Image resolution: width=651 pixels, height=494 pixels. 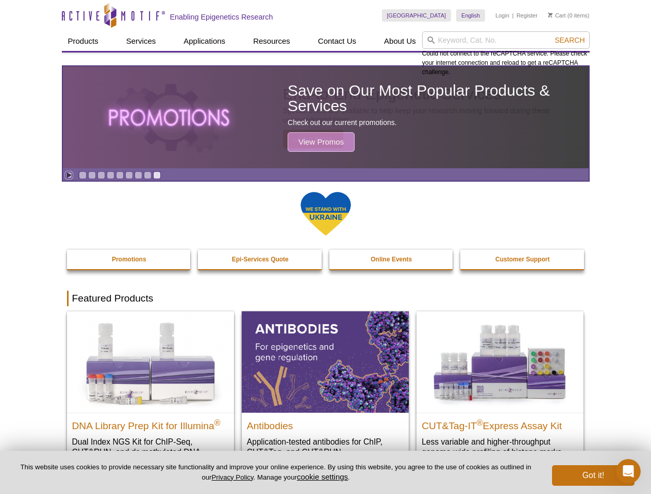 I want to click on a: Cart, so click(x=556, y=15).